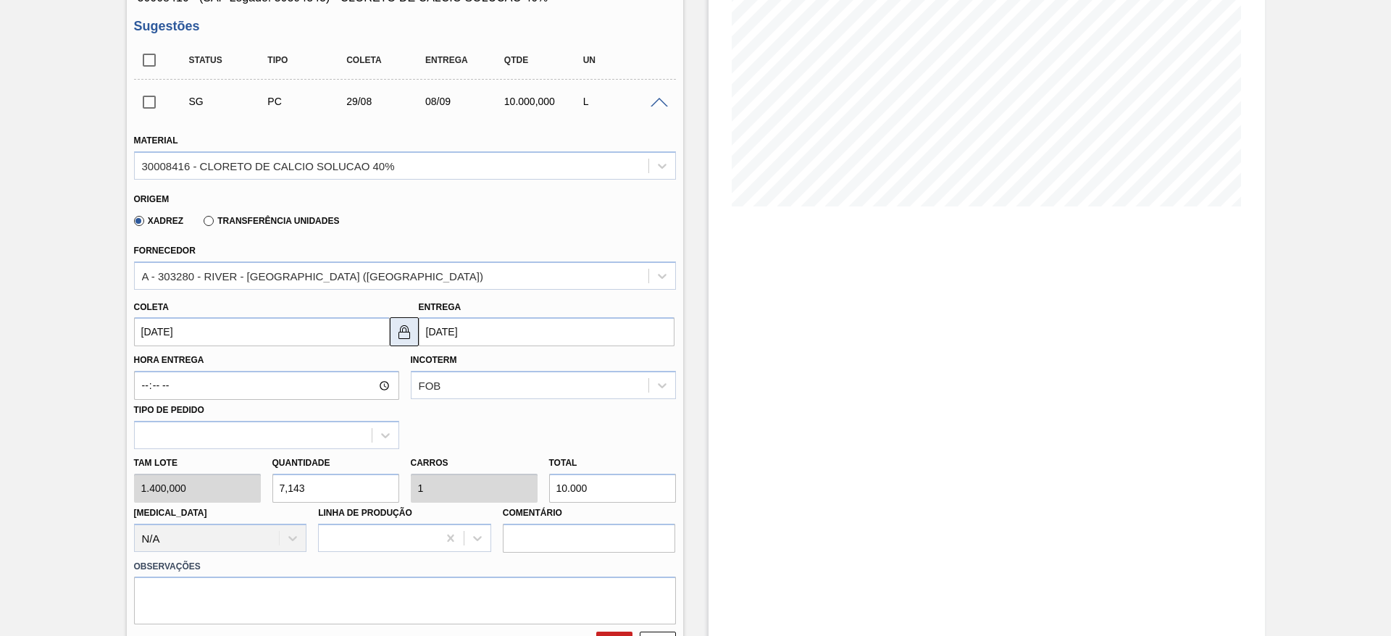 The image size is (1391, 636). What do you see at coordinates (465, 60) in the screenshot?
I see `div: Entrega` at bounding box center [465, 60].